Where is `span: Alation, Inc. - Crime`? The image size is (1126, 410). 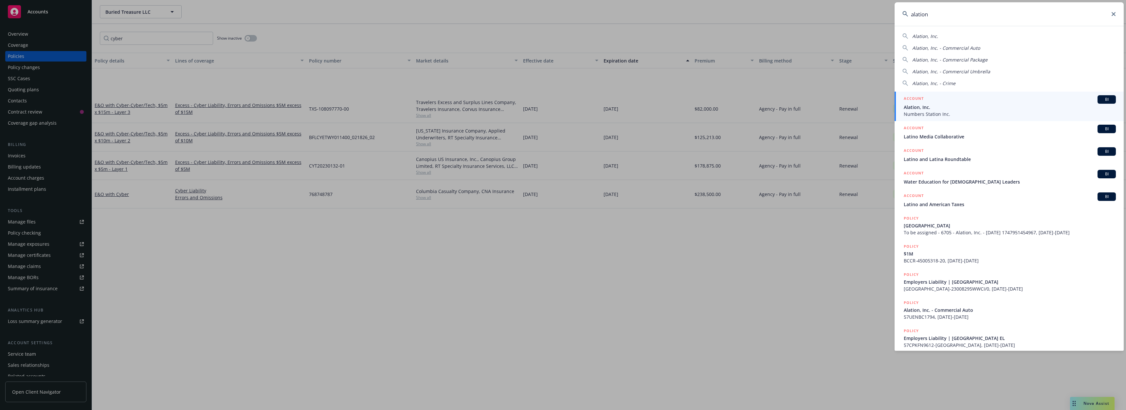
span: Alation, Inc. - Crime is located at coordinates (934, 83).